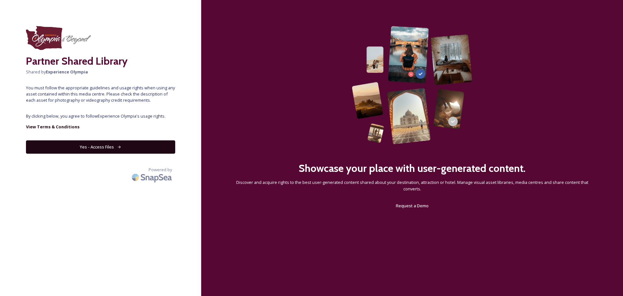 This screenshot has height=296, width=623. Describe the element at coordinates (412, 205) in the screenshot. I see `span: Request a Demo` at that location.